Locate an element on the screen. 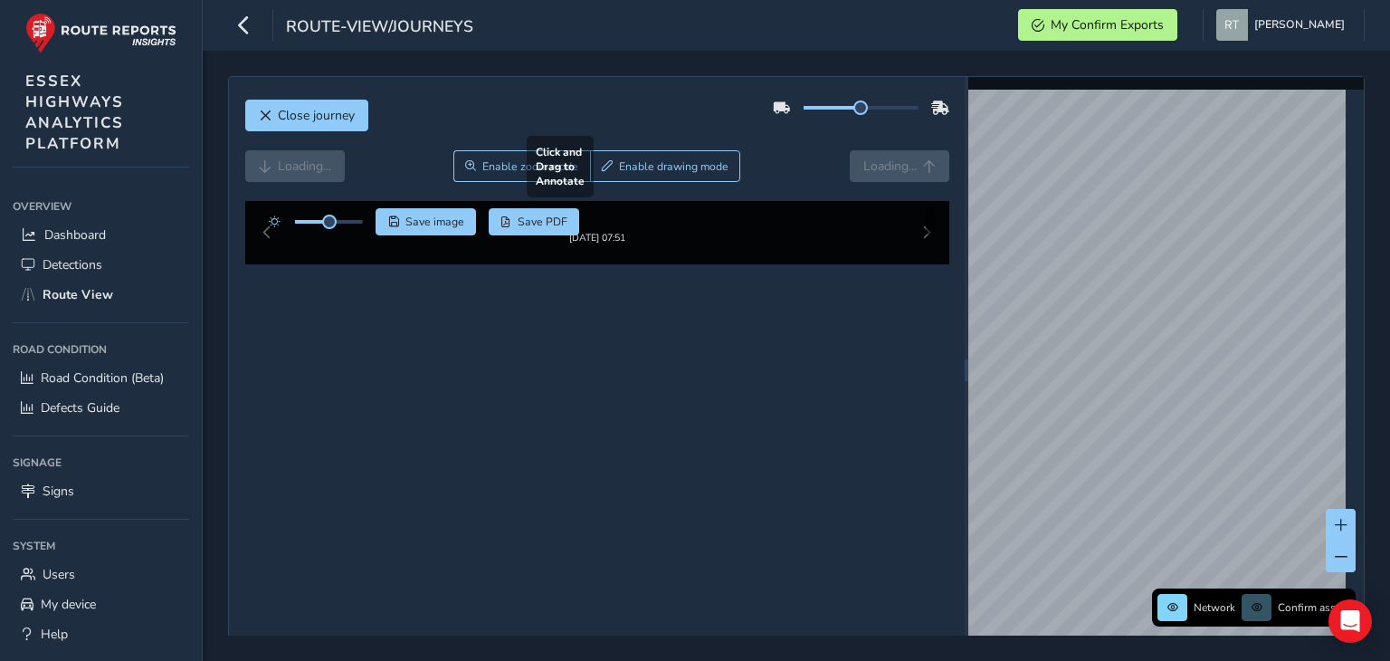  button: Save is located at coordinates (425, 222).